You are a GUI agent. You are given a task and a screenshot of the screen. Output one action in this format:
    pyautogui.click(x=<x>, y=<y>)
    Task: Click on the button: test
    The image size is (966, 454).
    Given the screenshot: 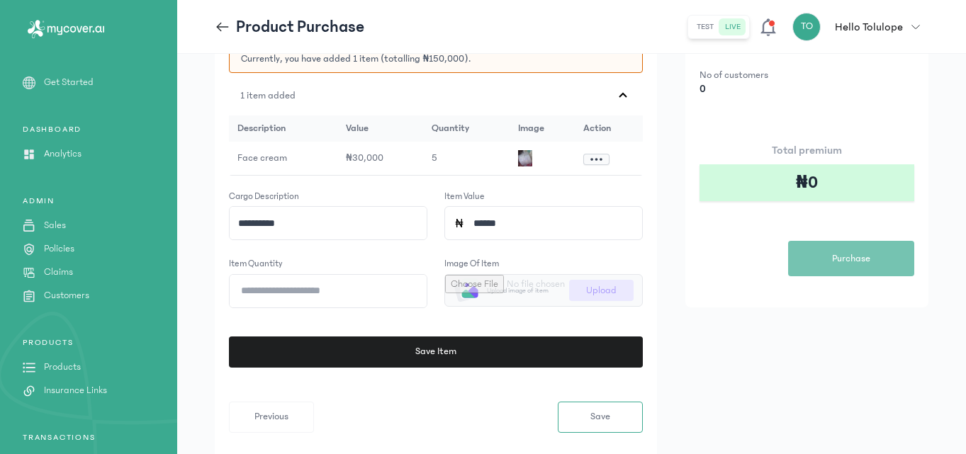 What is the action you would take?
    pyautogui.click(x=705, y=27)
    